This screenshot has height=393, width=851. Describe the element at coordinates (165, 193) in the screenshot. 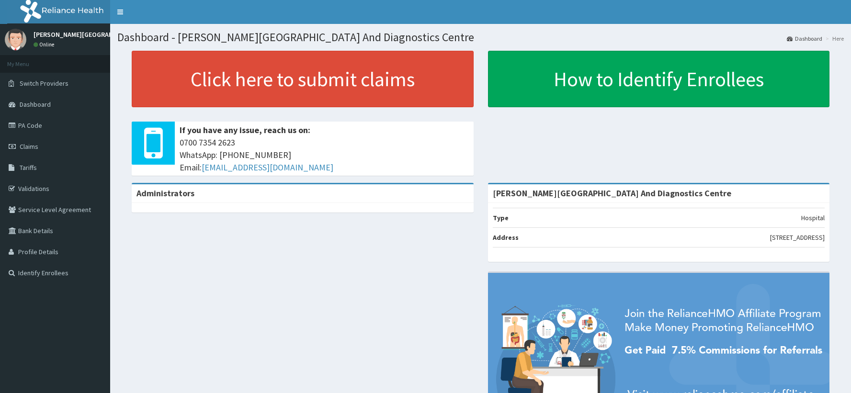

I see `b: Administrators` at that location.